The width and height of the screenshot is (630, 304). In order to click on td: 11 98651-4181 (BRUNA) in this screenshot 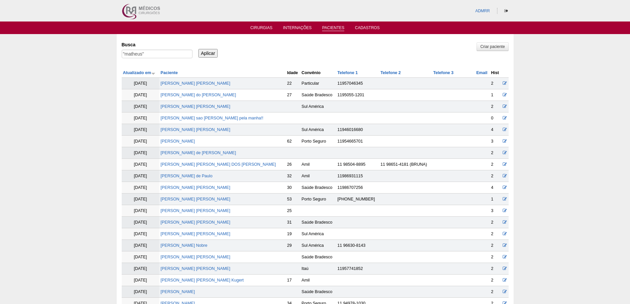, I will do `click(405, 164)`.